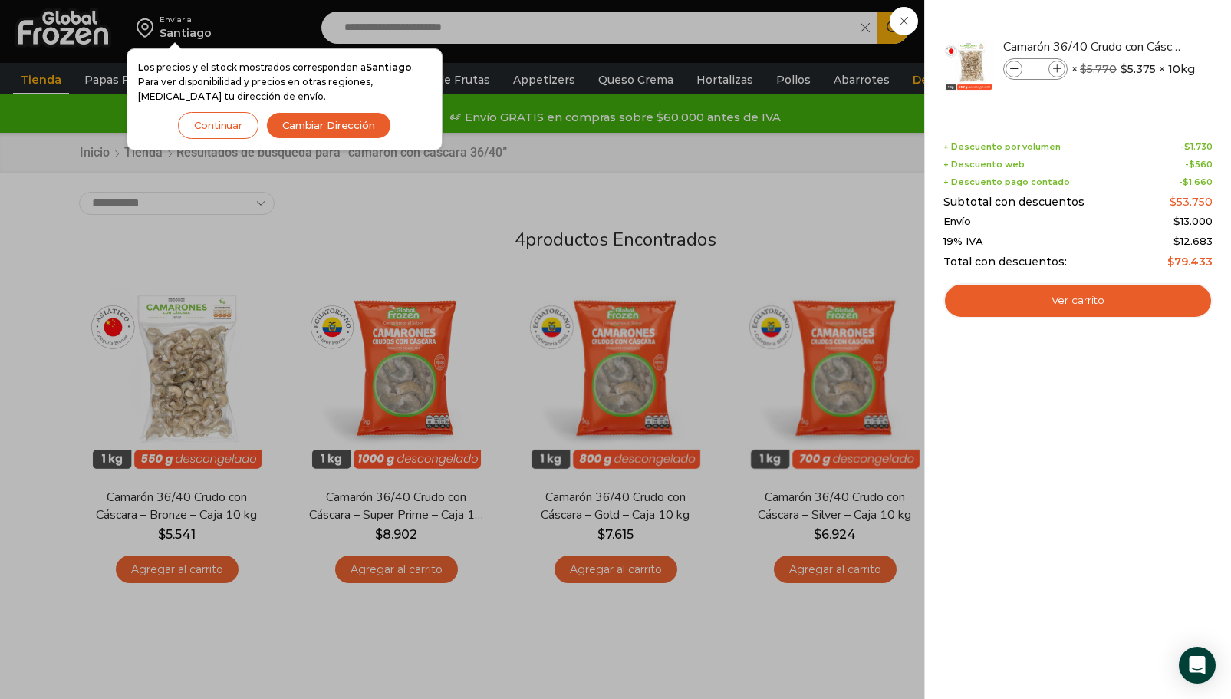 This screenshot has height=699, width=1231. I want to click on span: Envío, so click(957, 222).